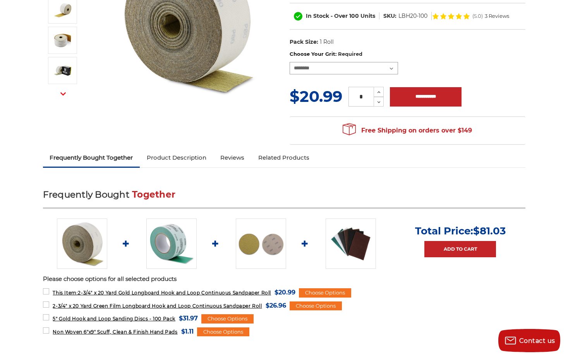 The width and height of the screenshot is (568, 358). Describe the element at coordinates (63, 94) in the screenshot. I see `button: Next` at that location.